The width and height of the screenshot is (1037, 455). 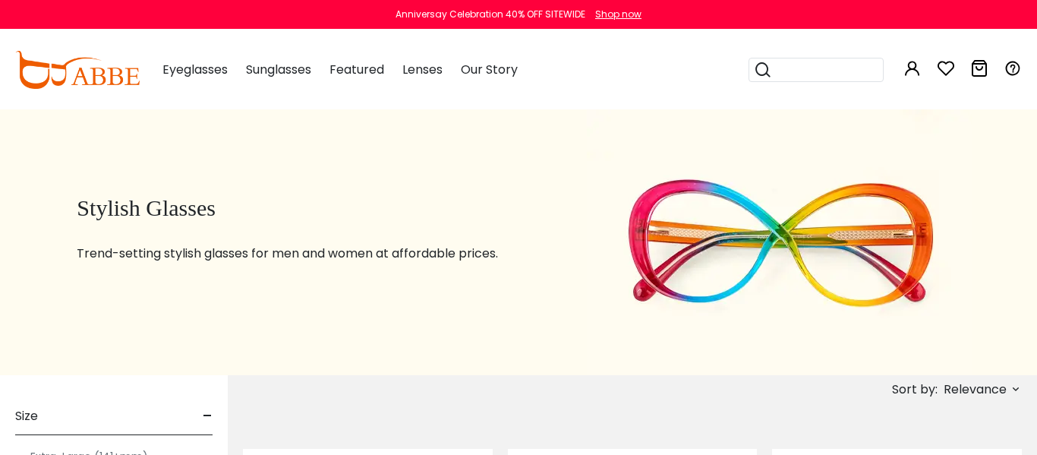 I want to click on span: Relevance, so click(x=974, y=389).